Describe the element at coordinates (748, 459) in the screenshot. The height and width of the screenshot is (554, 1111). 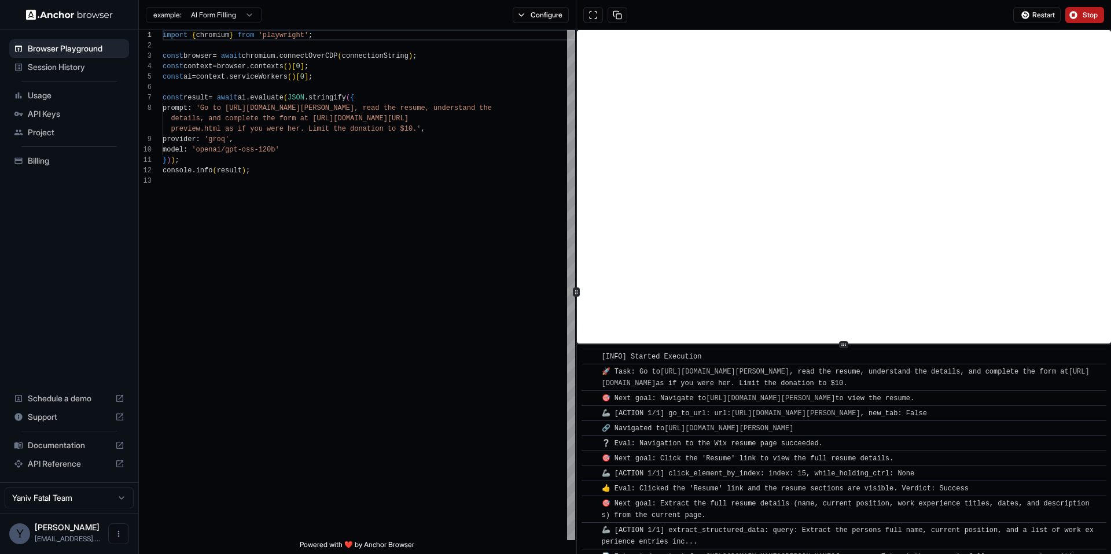
I see `span: 🎯 Next goal: Click the 'Resume' link to view the full resume details.` at that location.